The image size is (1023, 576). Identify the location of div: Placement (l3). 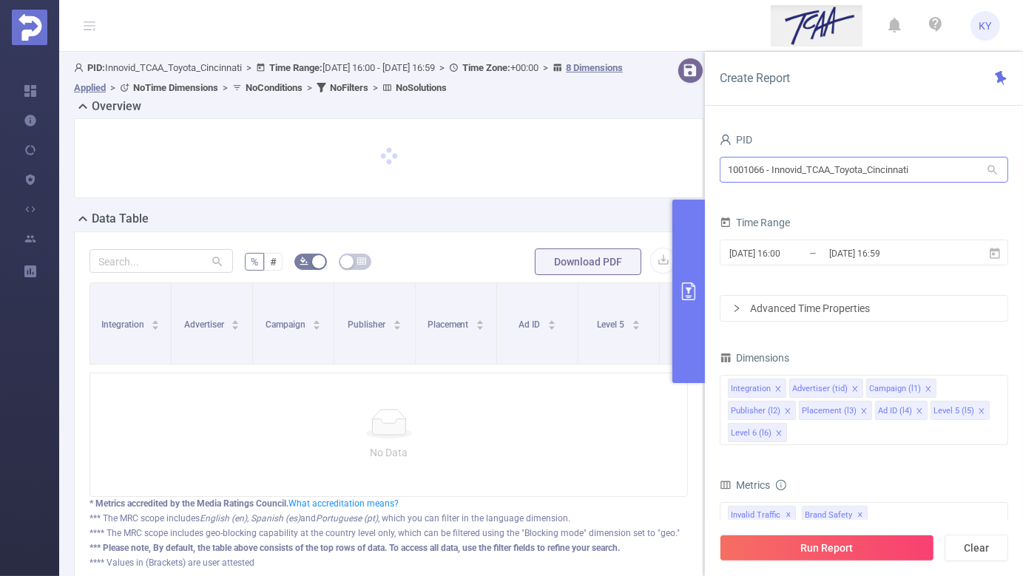
(829, 411).